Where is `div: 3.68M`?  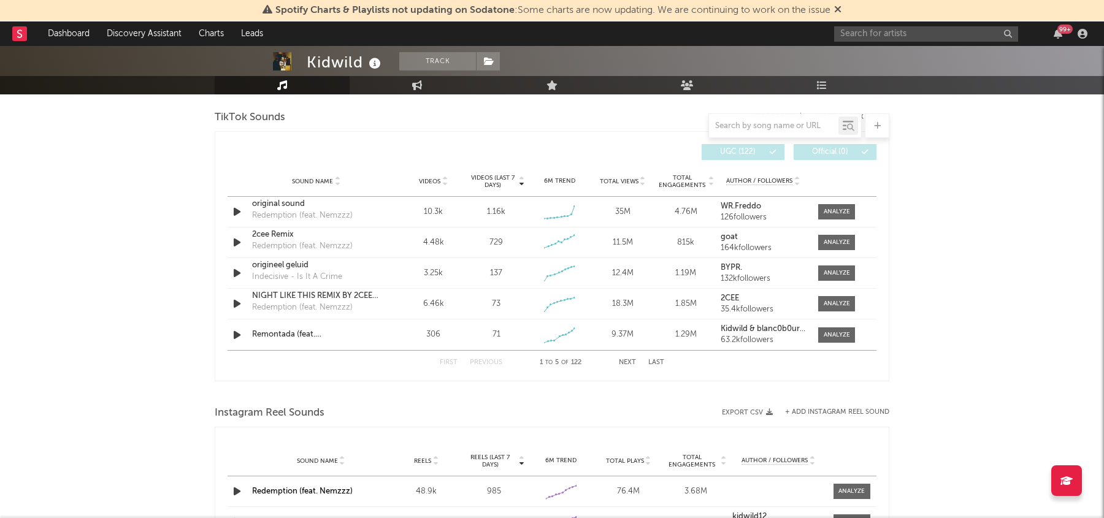 div: 3.68M is located at coordinates (696, 492).